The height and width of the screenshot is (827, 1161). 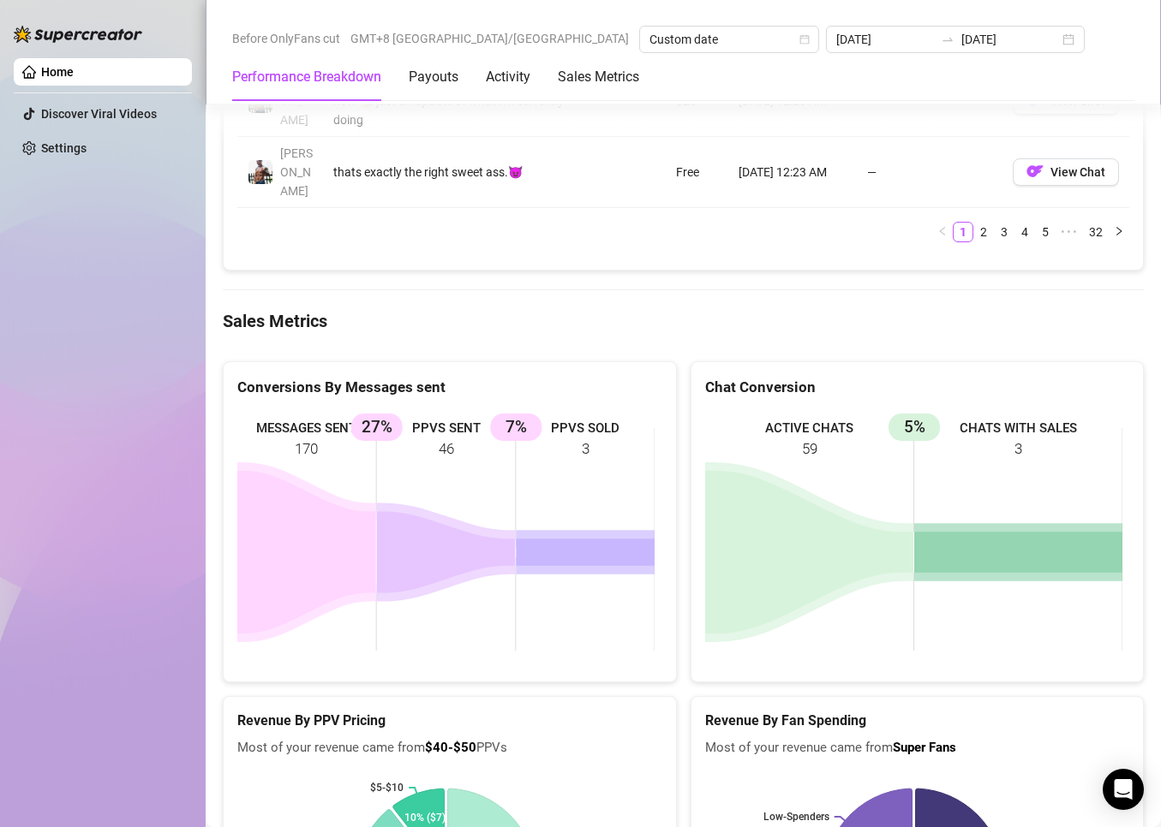 I want to click on li: Next 5 Pages, so click(x=1069, y=232).